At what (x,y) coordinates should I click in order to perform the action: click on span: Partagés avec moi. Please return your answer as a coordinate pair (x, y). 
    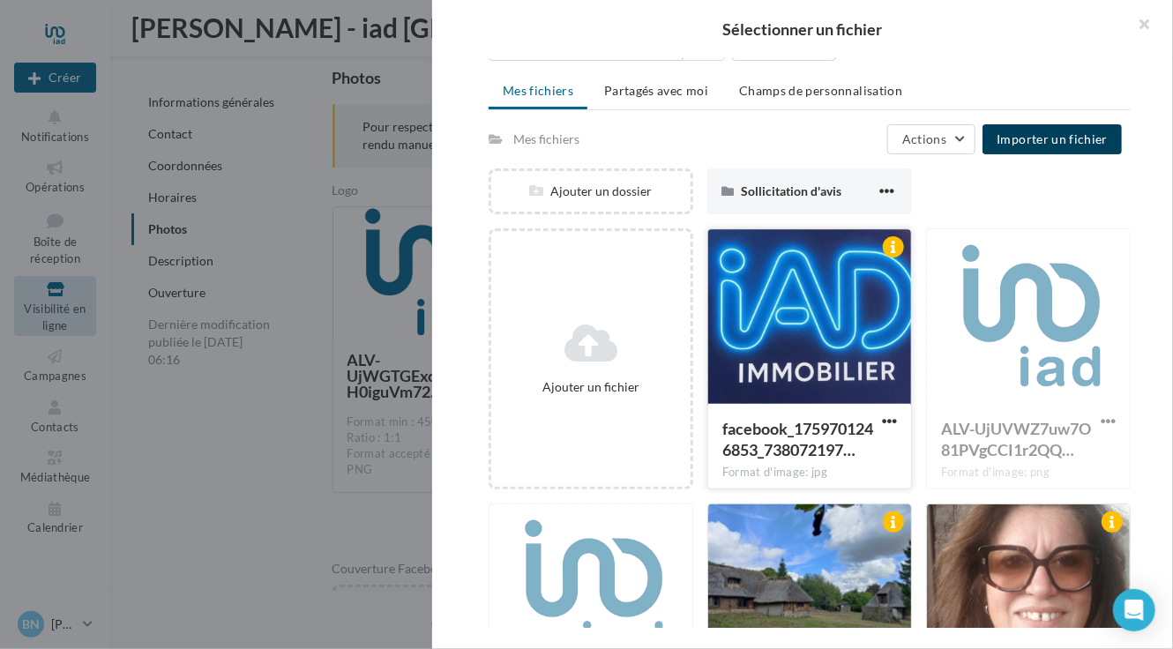
    Looking at the image, I should click on (656, 90).